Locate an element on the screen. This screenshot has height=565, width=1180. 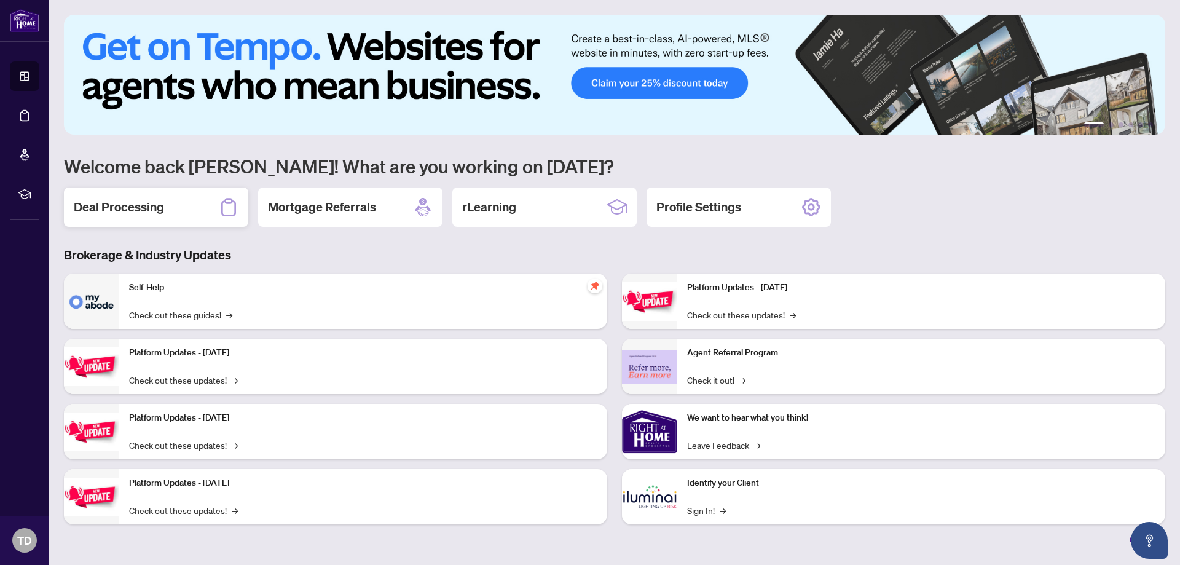
p: Self-Help is located at coordinates (363, 288).